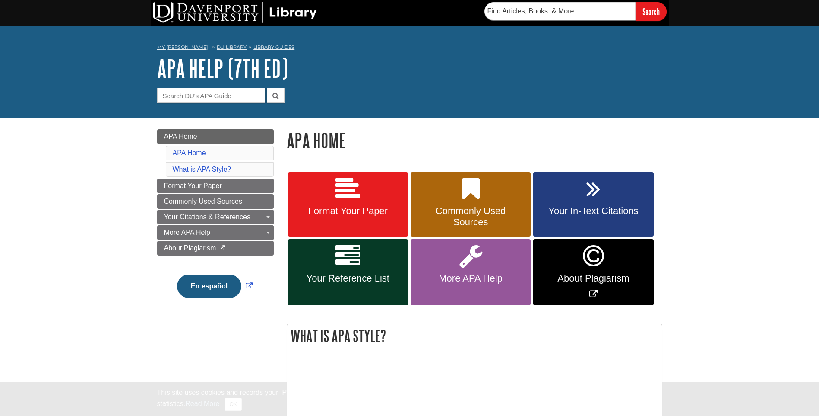 This screenshot has width=819, height=416. I want to click on a: Your Reference List, so click(348, 272).